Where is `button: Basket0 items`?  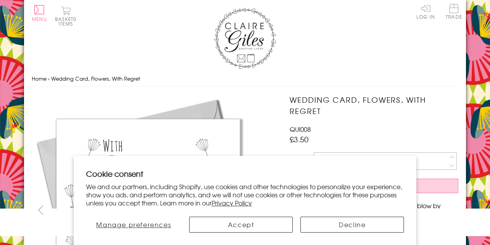 button: Basket0 items is located at coordinates (66, 16).